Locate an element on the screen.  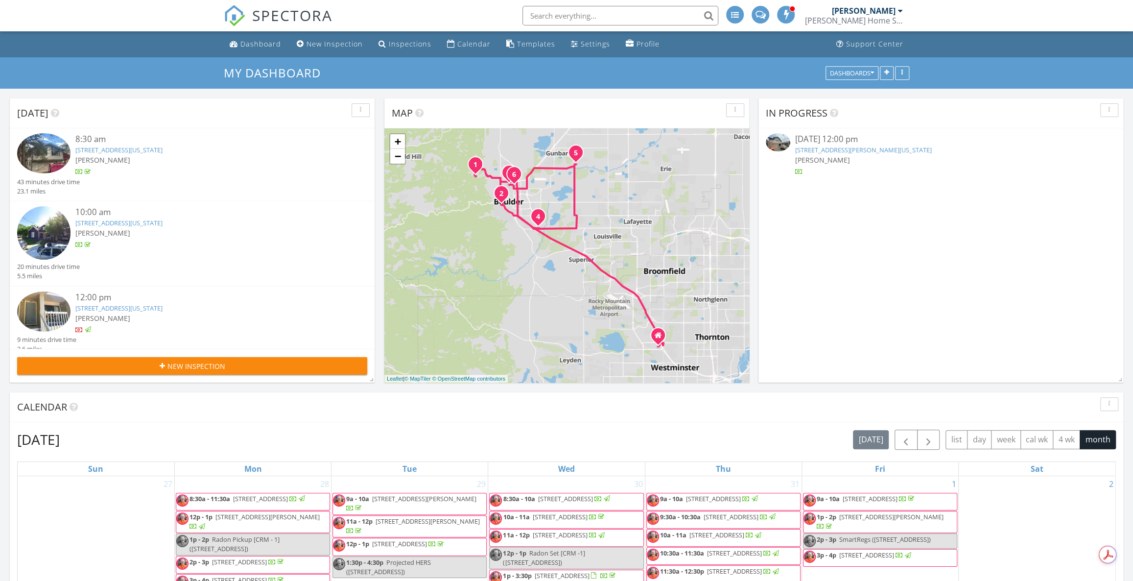
a: Go to July 31, 2025 is located at coordinates (795, 484).